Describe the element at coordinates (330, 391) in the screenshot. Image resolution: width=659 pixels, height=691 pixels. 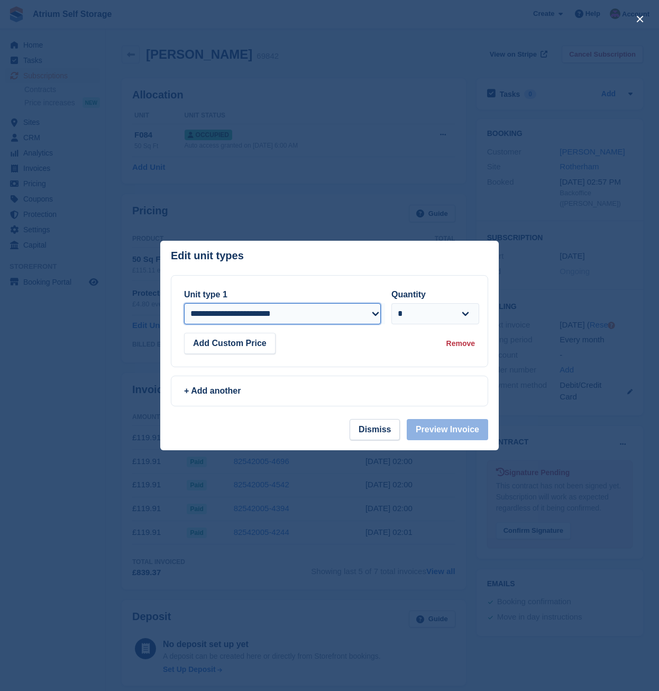
I see `a: + Add another` at that location.